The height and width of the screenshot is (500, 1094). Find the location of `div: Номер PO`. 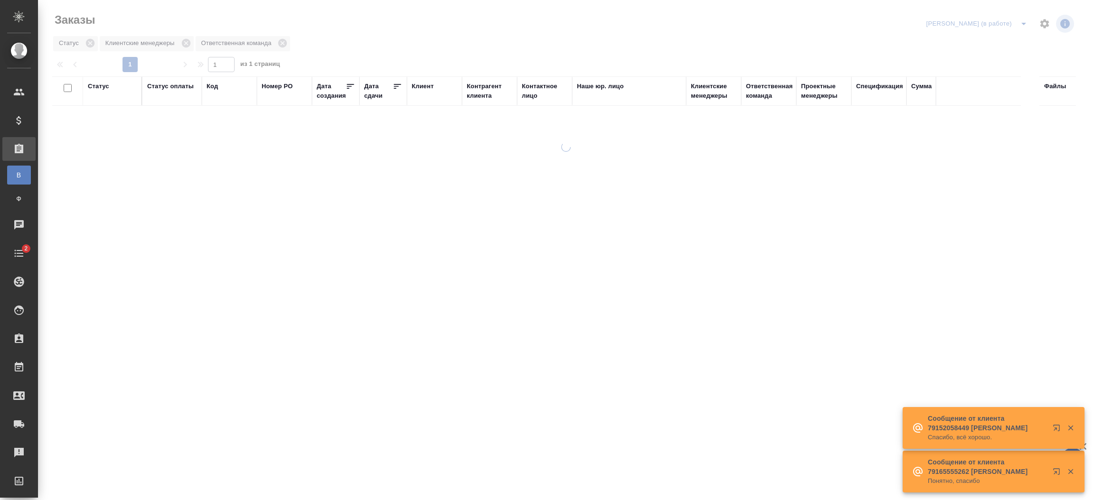

div: Номер PO is located at coordinates (277, 86).